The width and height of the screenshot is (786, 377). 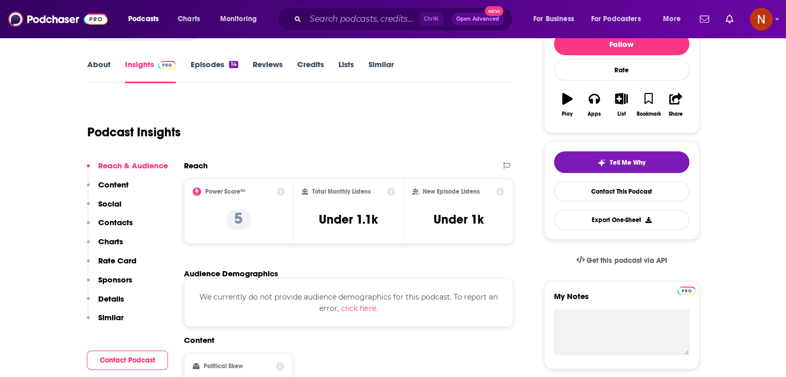 I want to click on span: Monitoring, so click(x=238, y=19).